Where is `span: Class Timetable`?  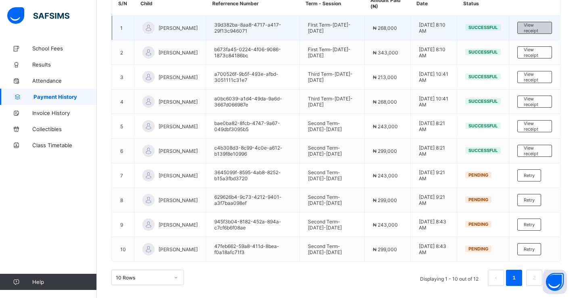 span: Class Timetable is located at coordinates (65, 145).